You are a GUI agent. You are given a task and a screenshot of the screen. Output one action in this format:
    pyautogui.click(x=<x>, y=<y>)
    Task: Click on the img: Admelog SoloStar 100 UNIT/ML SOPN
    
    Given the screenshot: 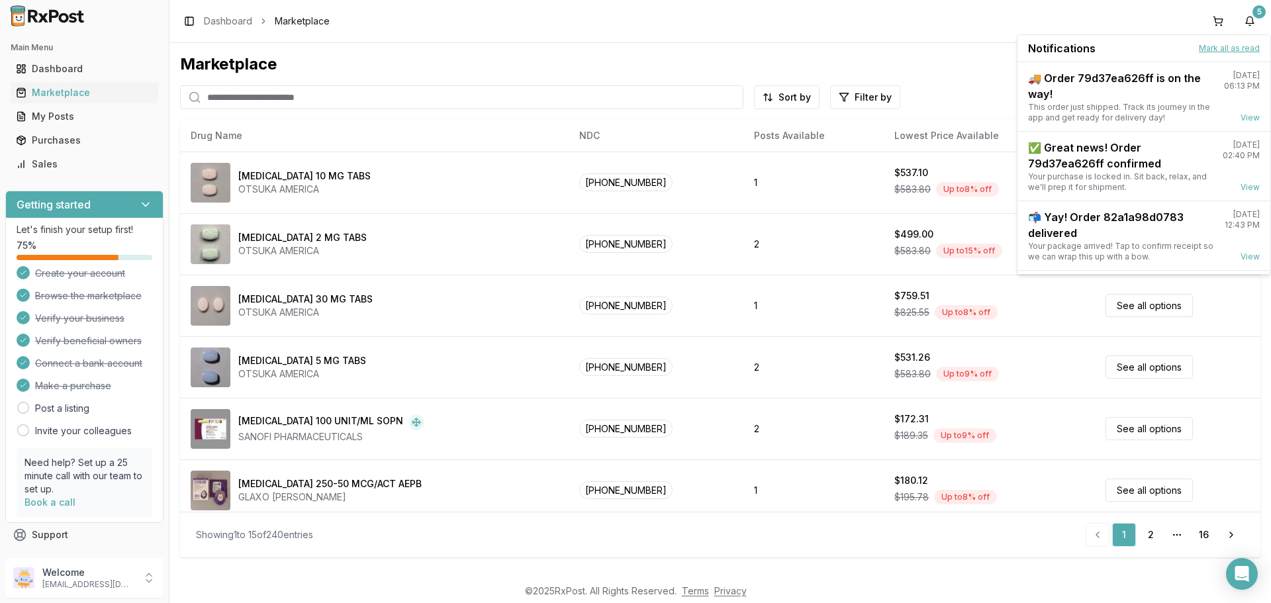 What is the action you would take?
    pyautogui.click(x=210, y=429)
    